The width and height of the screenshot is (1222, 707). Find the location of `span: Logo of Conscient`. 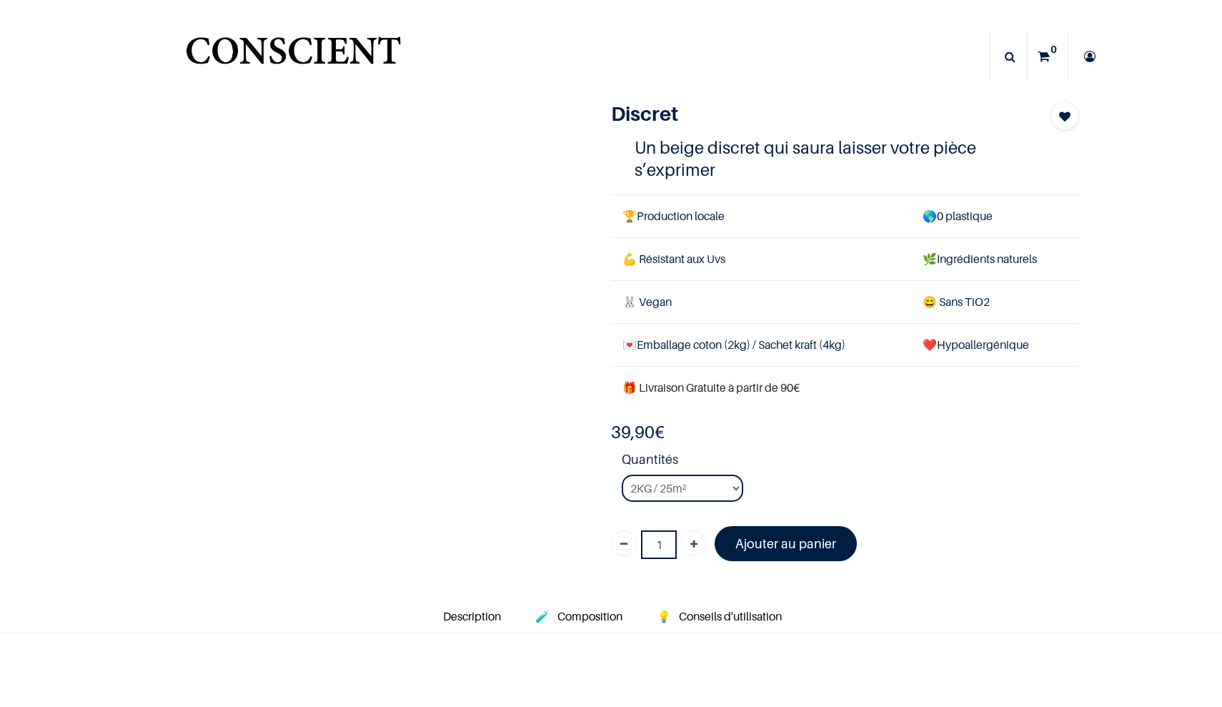

span: Logo of Conscient is located at coordinates (293, 56).